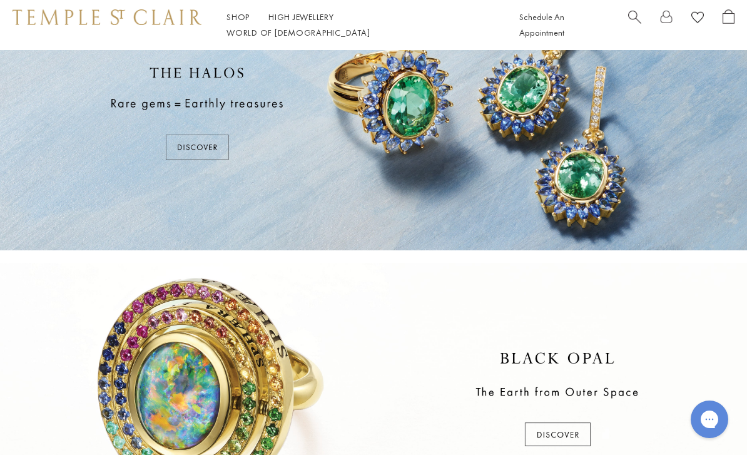 Image resolution: width=747 pixels, height=455 pixels. Describe the element at coordinates (728, 25) in the screenshot. I see `a: Open Shopping Bag` at that location.